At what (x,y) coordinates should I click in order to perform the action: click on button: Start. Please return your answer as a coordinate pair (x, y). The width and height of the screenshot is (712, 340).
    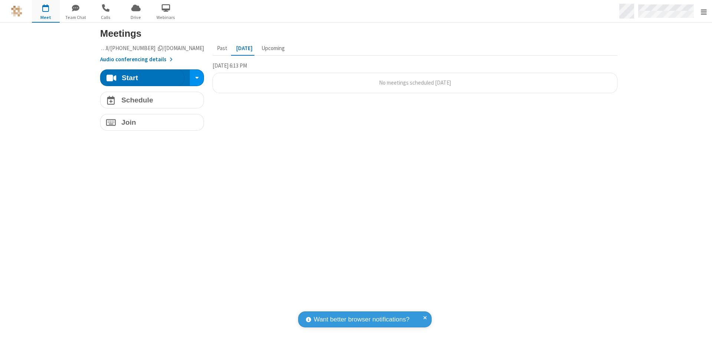
    Looking at the image, I should click on (145, 77).